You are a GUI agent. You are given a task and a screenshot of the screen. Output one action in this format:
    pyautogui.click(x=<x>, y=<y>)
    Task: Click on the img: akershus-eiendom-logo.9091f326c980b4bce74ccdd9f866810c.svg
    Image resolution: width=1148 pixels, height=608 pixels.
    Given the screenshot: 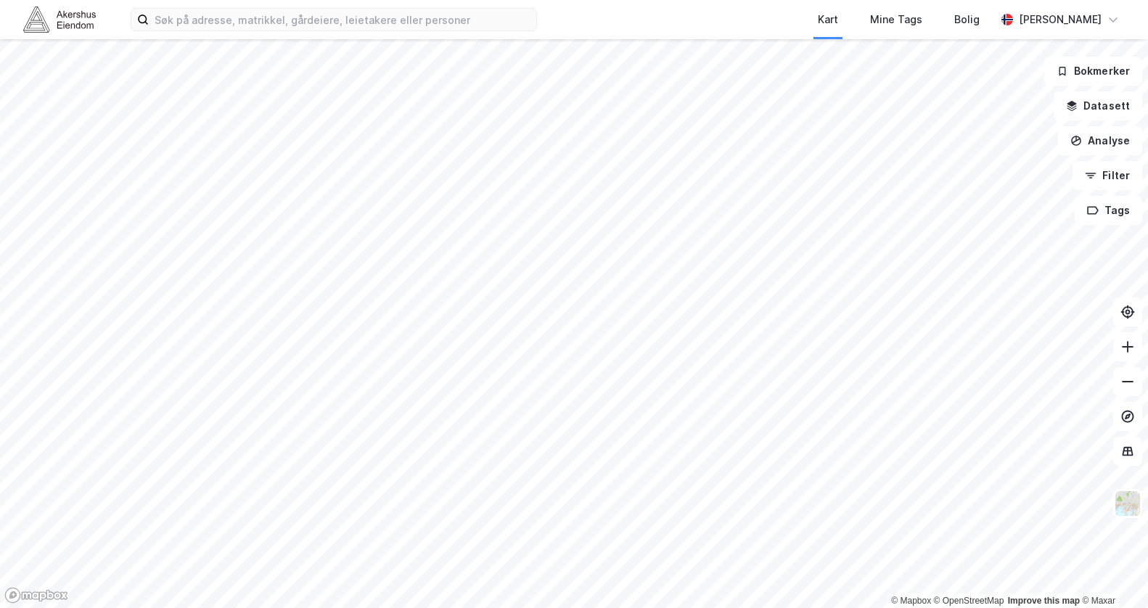 What is the action you would take?
    pyautogui.click(x=60, y=19)
    